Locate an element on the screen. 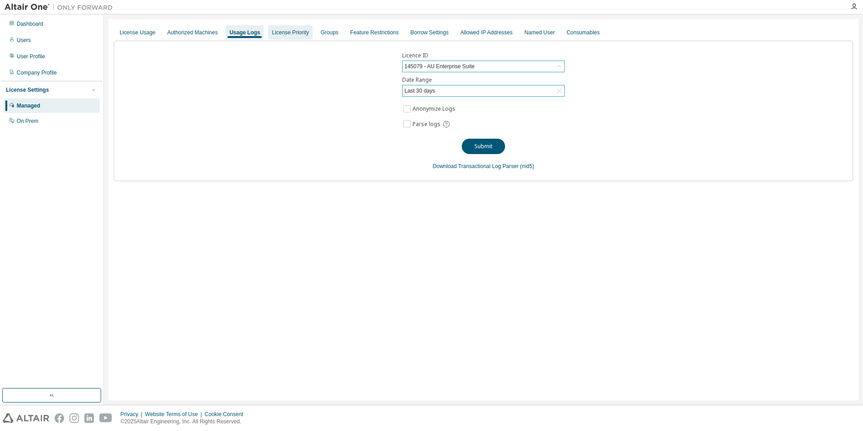 Image resolution: width=863 pixels, height=431 pixels. div: Named User is located at coordinates (539, 32).